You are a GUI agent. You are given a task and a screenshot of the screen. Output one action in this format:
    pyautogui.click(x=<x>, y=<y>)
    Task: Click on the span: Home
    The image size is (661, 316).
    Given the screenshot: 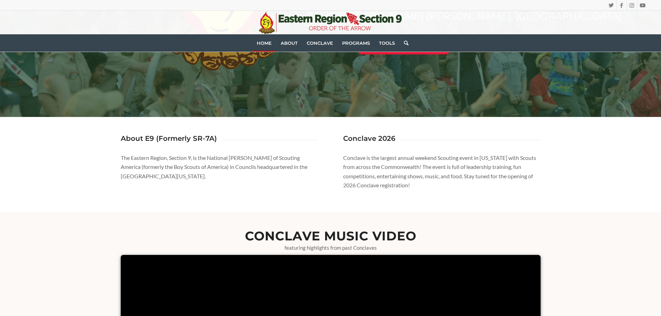 What is the action you would take?
    pyautogui.click(x=264, y=43)
    